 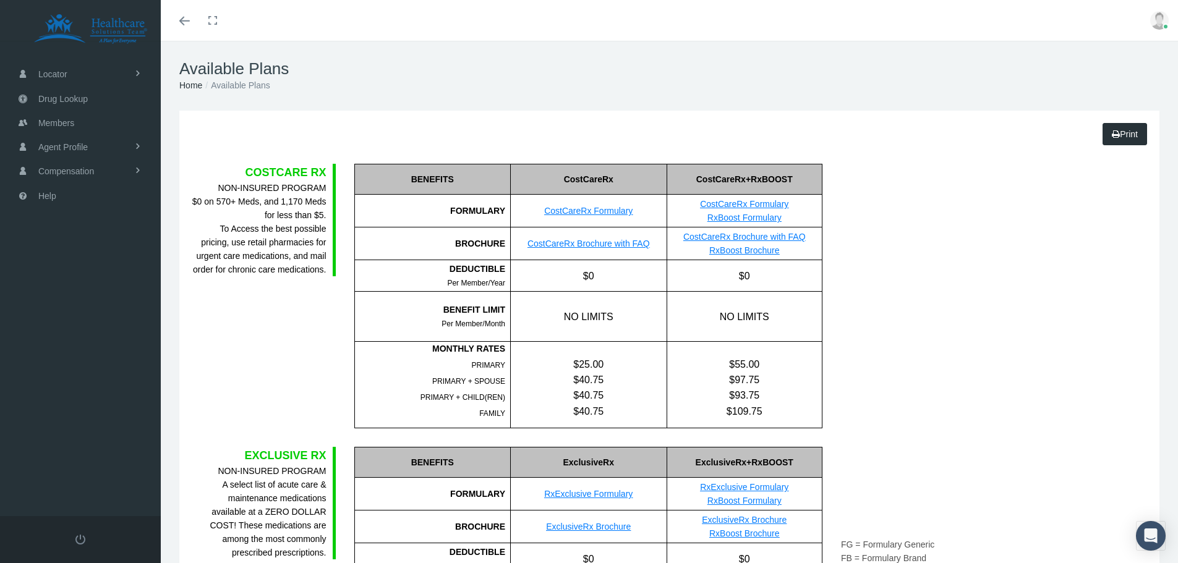 What do you see at coordinates (469, 382) in the screenshot?
I see `span: PRIMARY + SPOUSE` at bounding box center [469, 382].